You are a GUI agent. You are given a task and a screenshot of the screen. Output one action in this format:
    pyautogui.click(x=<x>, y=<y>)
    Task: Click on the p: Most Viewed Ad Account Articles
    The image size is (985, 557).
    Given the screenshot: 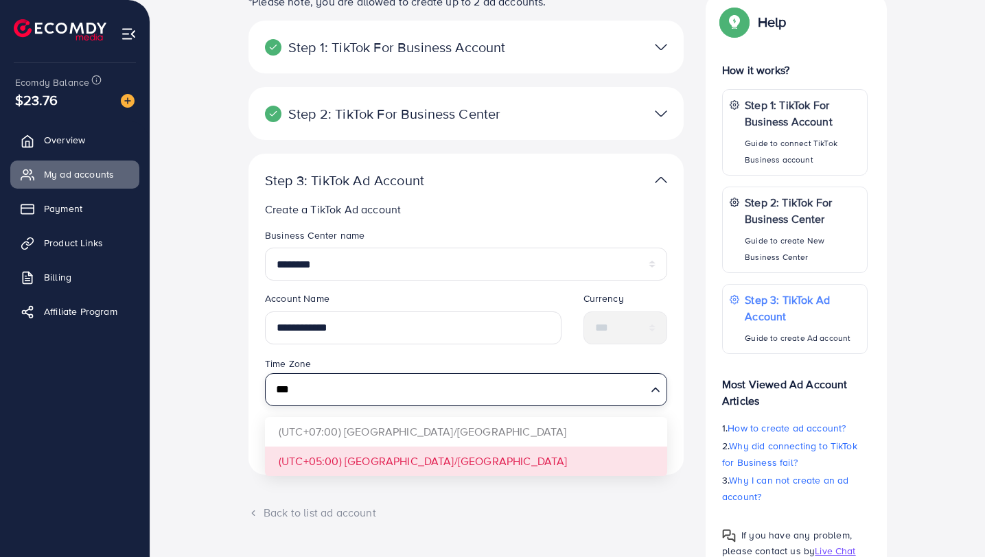 What is the action you would take?
    pyautogui.click(x=795, y=387)
    